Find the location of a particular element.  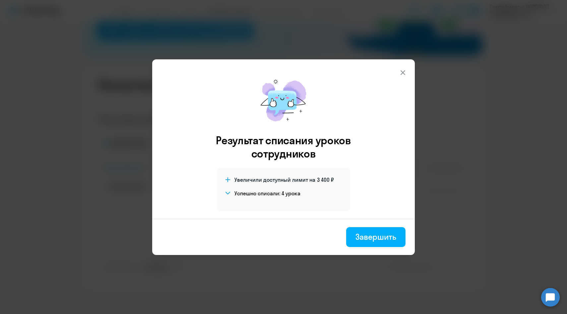

h4: Успешно списали: 4 урока is located at coordinates (267, 193).